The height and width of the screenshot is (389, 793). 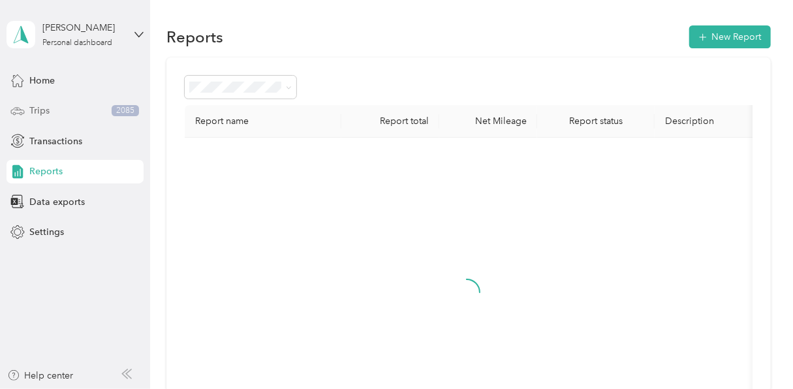 I want to click on th: Net Mileage, so click(x=488, y=121).